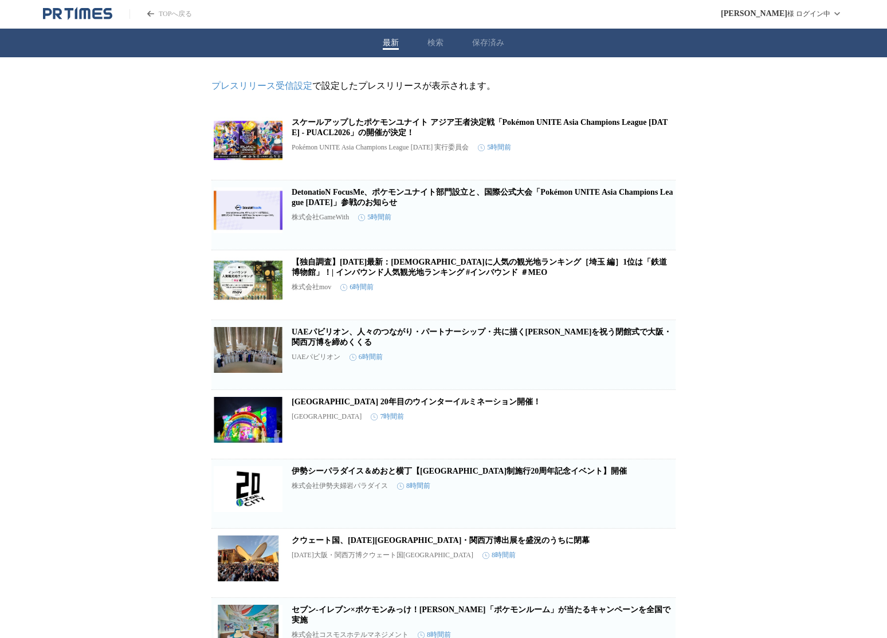 The width and height of the screenshot is (887, 638). I want to click on button: 保存済み, so click(488, 43).